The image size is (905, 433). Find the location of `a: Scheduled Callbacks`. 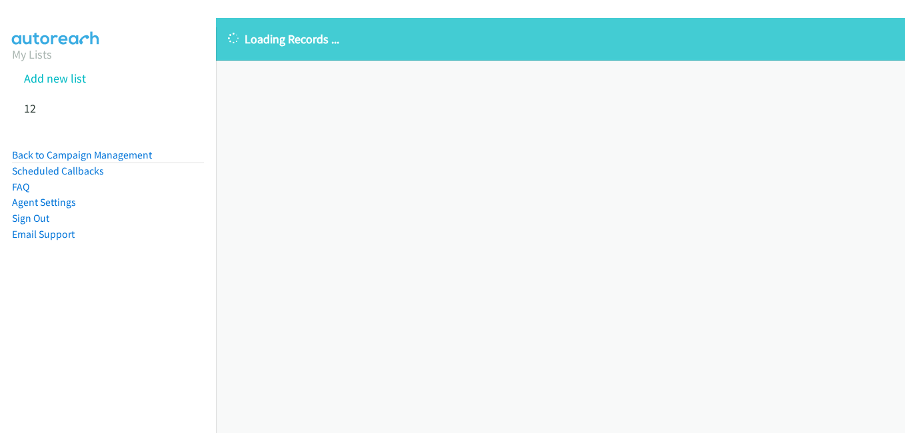

a: Scheduled Callbacks is located at coordinates (58, 171).